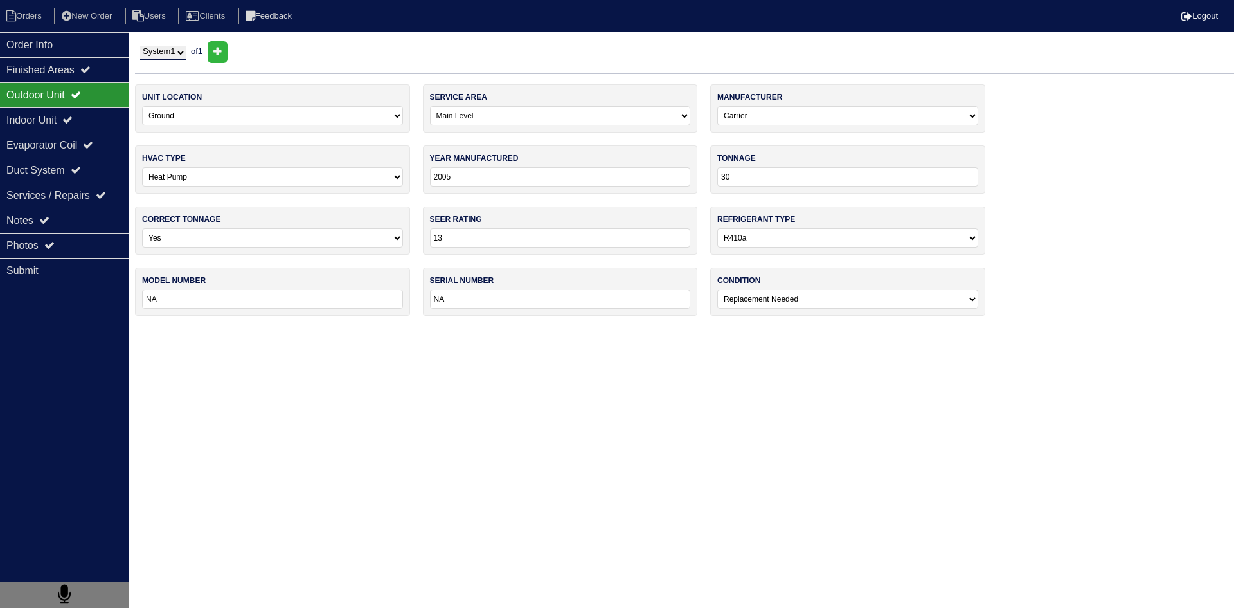 This screenshot has height=608, width=1234. I want to click on label: manufacturer, so click(750, 97).